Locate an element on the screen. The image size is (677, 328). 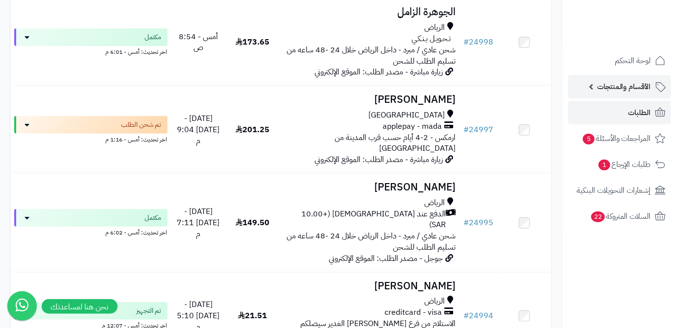
span: creditcard - visa is located at coordinates (413, 312).